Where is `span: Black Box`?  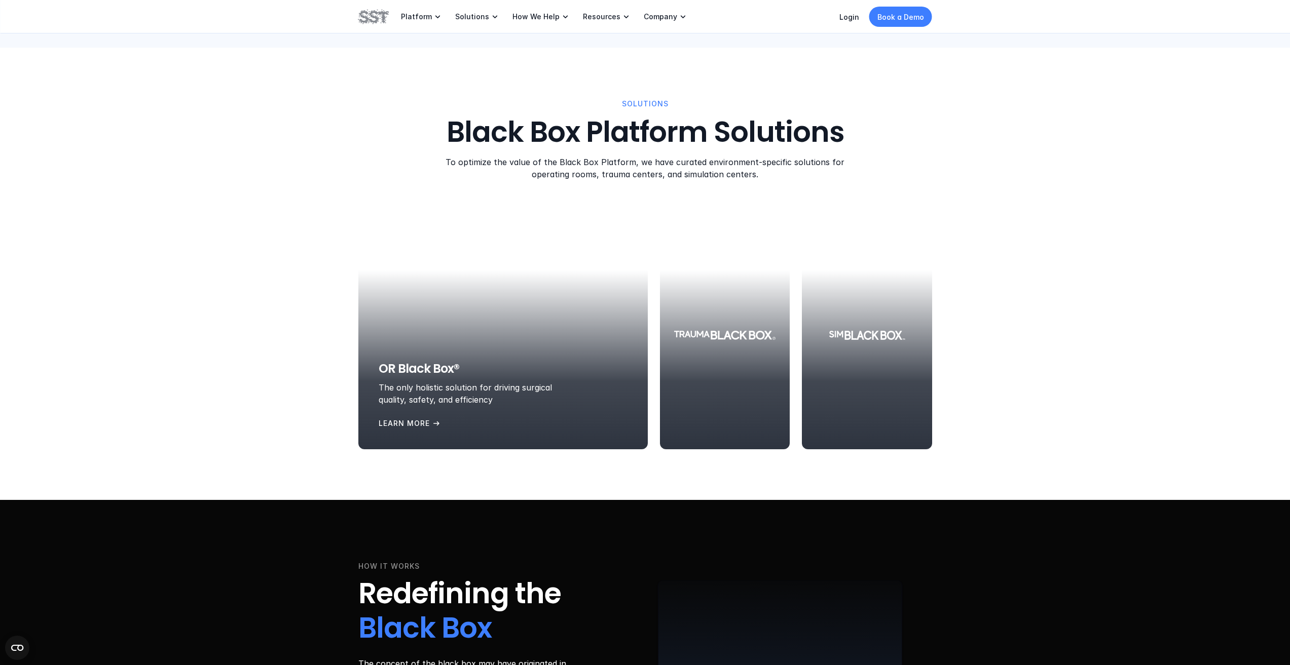 span: Black Box is located at coordinates (425, 628).